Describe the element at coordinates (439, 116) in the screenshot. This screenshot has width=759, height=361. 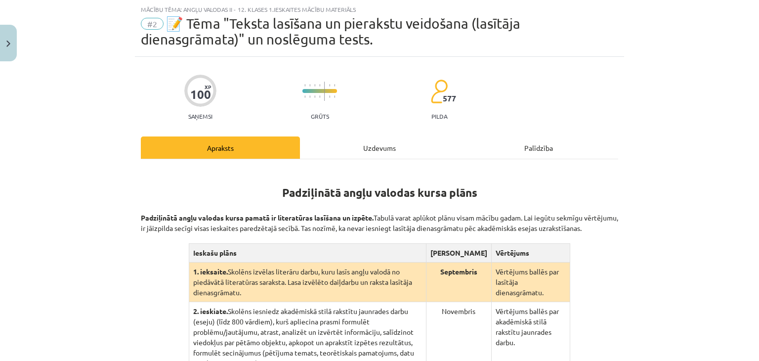
I see `p: pilda` at that location.